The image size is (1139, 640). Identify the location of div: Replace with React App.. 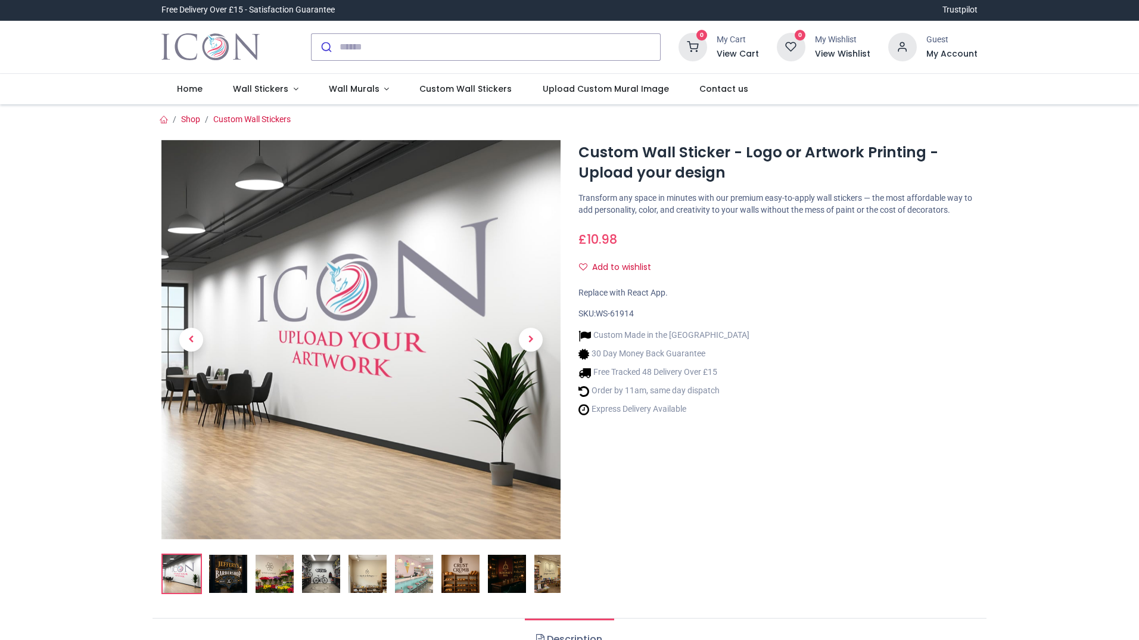
(778, 293).